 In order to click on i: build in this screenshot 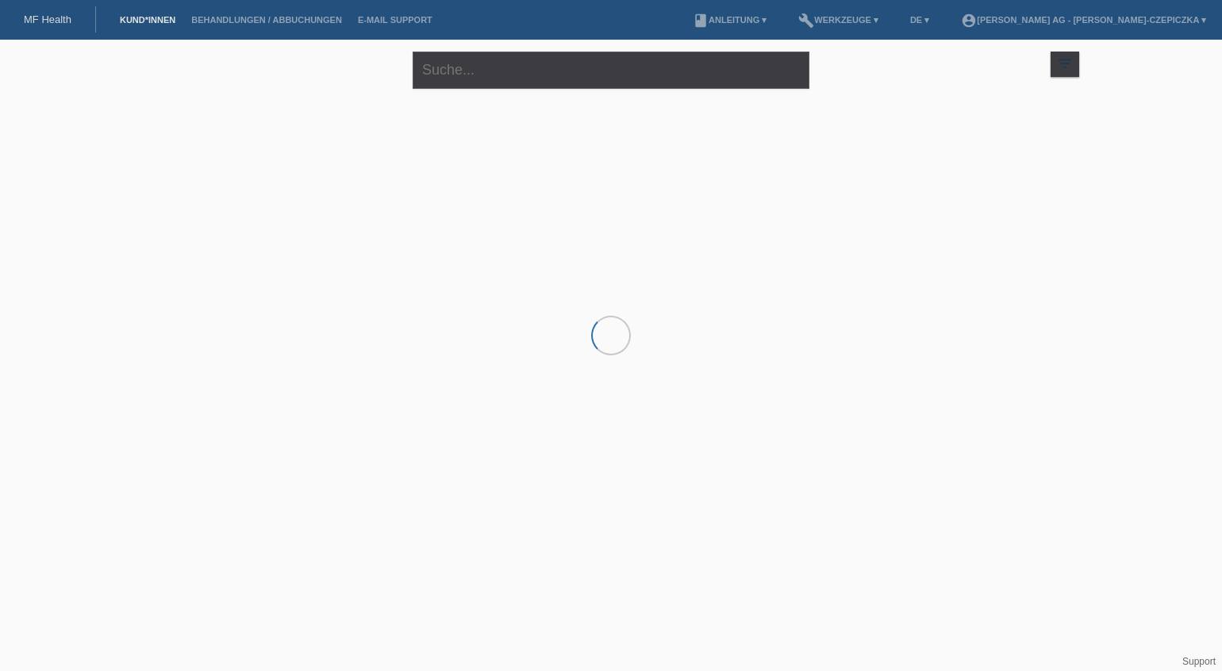, I will do `click(806, 21)`.